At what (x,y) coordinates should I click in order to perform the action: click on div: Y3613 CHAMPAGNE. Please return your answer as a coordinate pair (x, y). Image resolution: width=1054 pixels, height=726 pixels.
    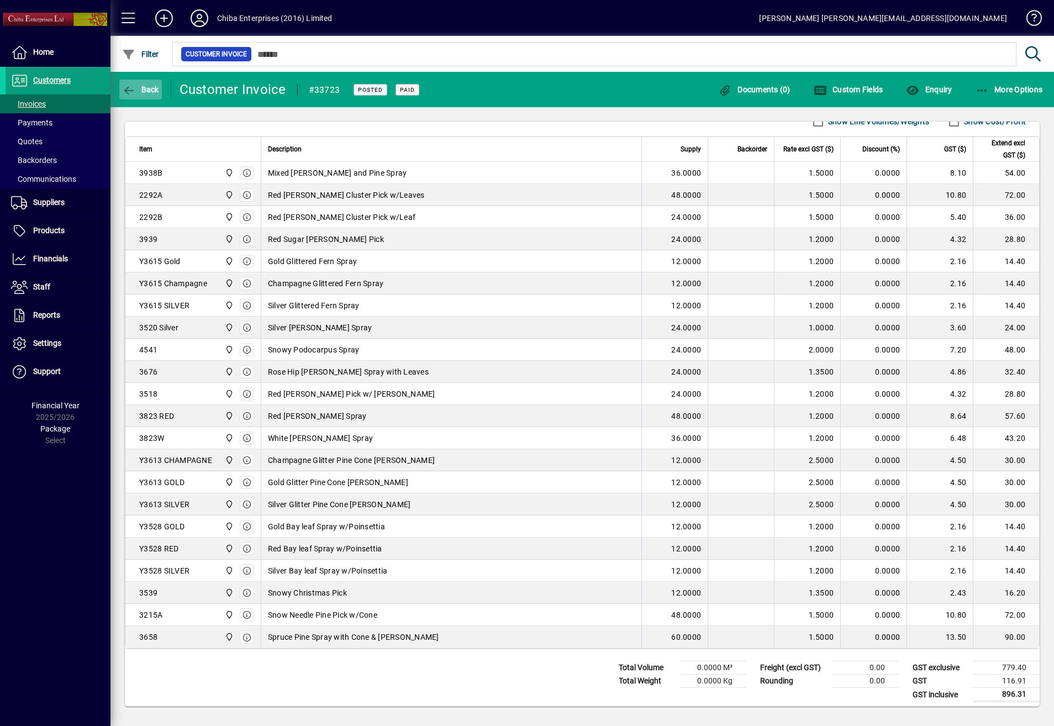
    Looking at the image, I should click on (176, 460).